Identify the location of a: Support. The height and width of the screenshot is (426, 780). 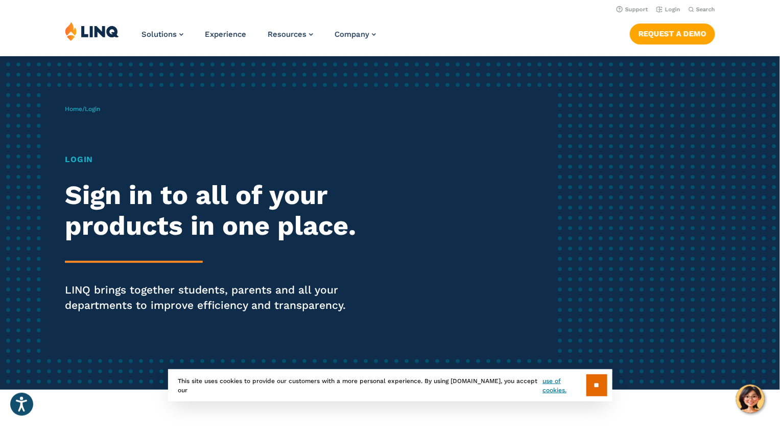
(633, 9).